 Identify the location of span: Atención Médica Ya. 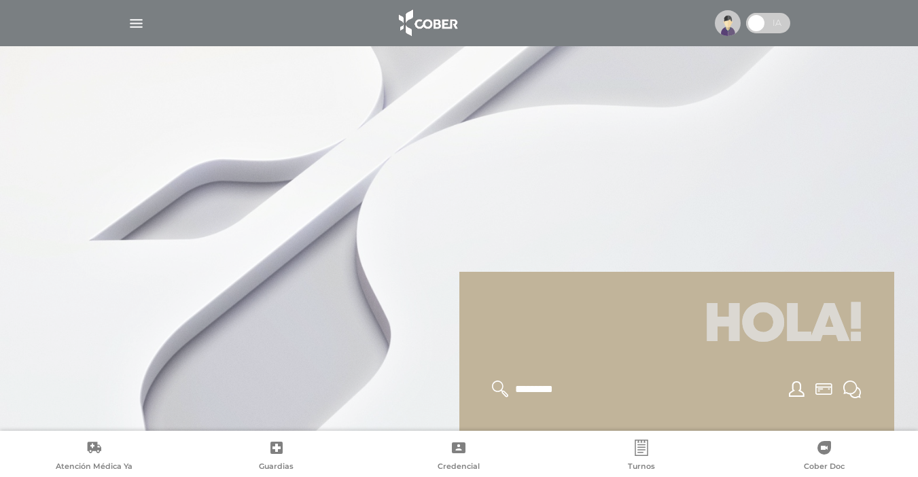
(94, 468).